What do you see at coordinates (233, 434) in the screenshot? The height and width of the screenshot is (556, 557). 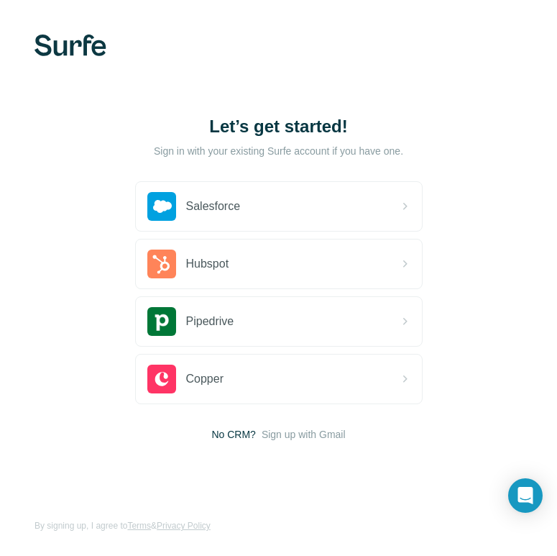 I see `span: No CRM?` at bounding box center [233, 434].